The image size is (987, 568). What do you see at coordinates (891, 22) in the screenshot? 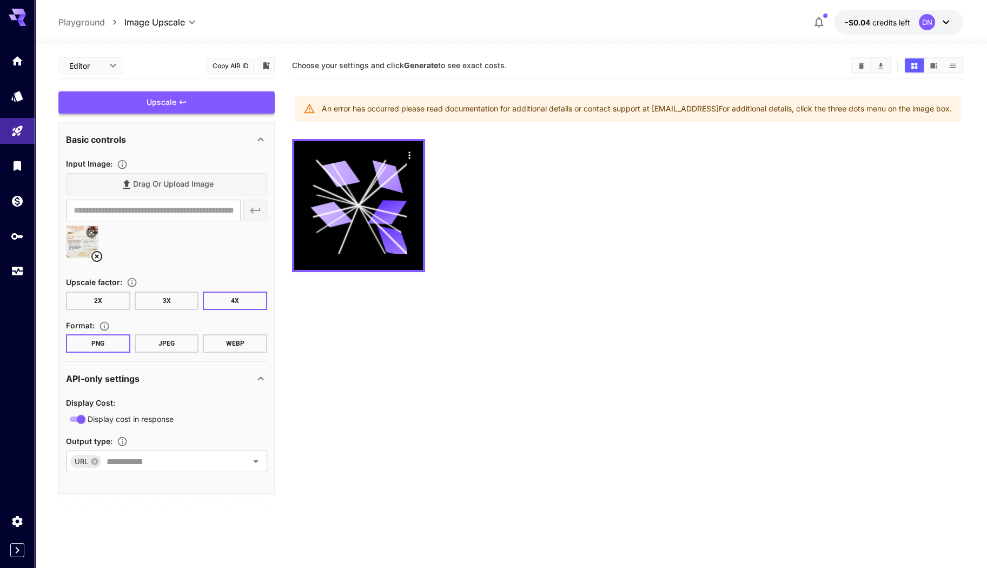
I see `span: credits left` at bounding box center [891, 22].